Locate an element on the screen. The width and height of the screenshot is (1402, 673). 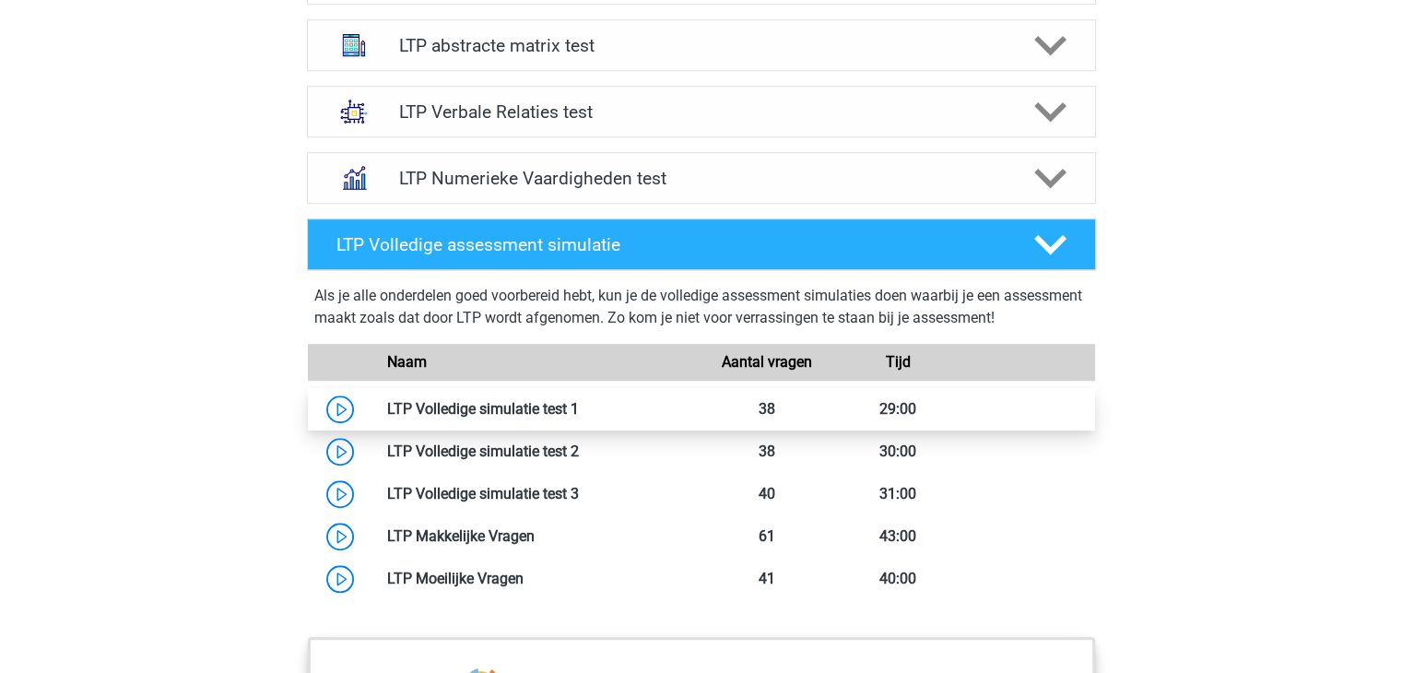
img: numeriek redeneren is located at coordinates (354, 178).